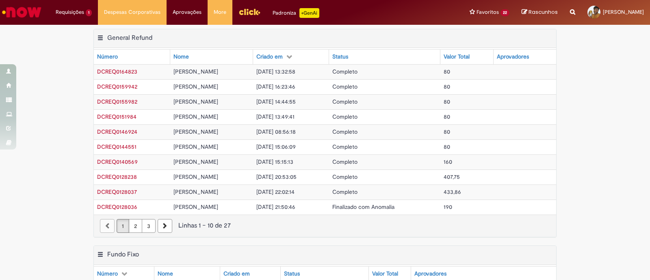  Describe the element at coordinates (325, 225) in the screenshot. I see `nav: paginação` at that location.